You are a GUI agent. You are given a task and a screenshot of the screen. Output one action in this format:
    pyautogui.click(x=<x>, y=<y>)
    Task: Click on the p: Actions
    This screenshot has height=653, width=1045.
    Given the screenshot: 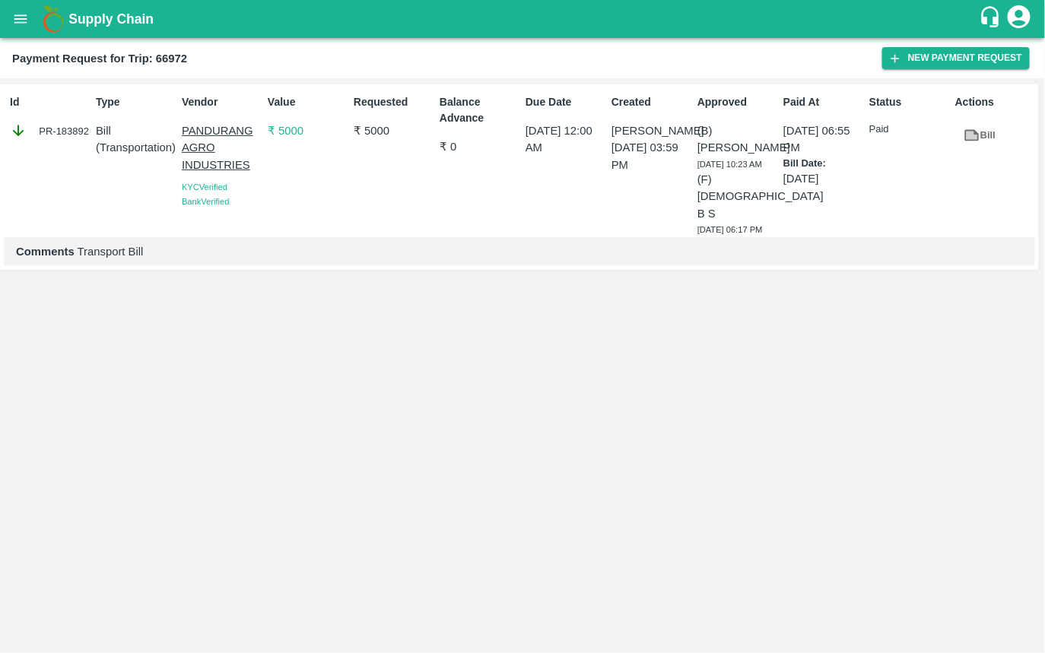 What is the action you would take?
    pyautogui.click(x=995, y=102)
    